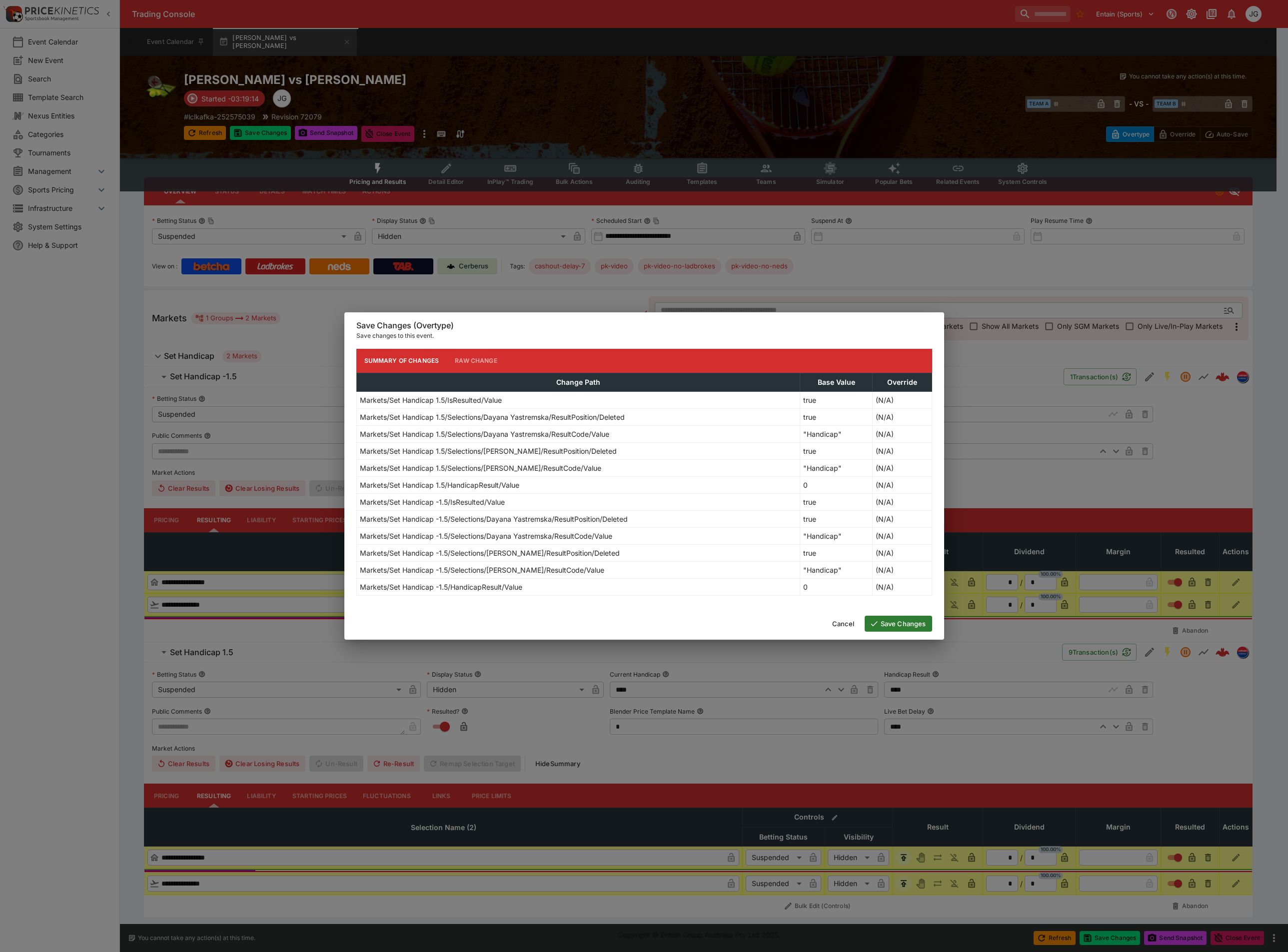 This screenshot has width=1288, height=952. I want to click on p: Markets/Set Handicap -1.5/HandicapResult/Value, so click(441, 587).